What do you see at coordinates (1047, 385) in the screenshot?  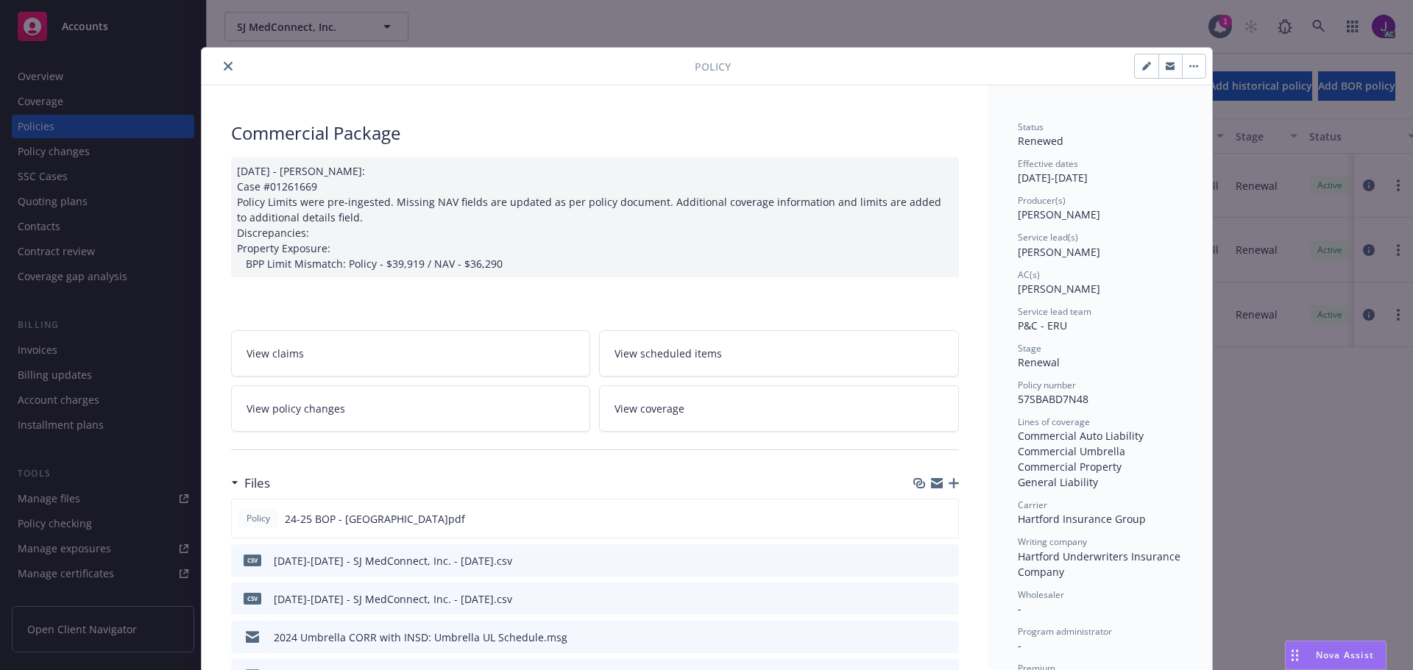 I see `span: Policy number` at bounding box center [1047, 385].